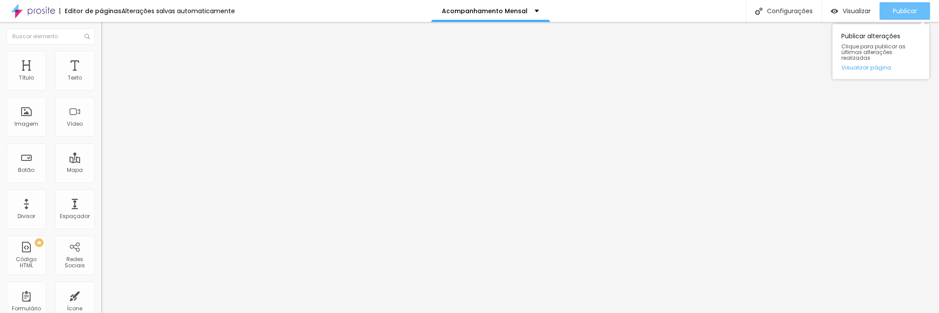 The height and width of the screenshot is (313, 939). What do you see at coordinates (26, 124) in the screenshot?
I see `font: Imagem` at bounding box center [26, 124].